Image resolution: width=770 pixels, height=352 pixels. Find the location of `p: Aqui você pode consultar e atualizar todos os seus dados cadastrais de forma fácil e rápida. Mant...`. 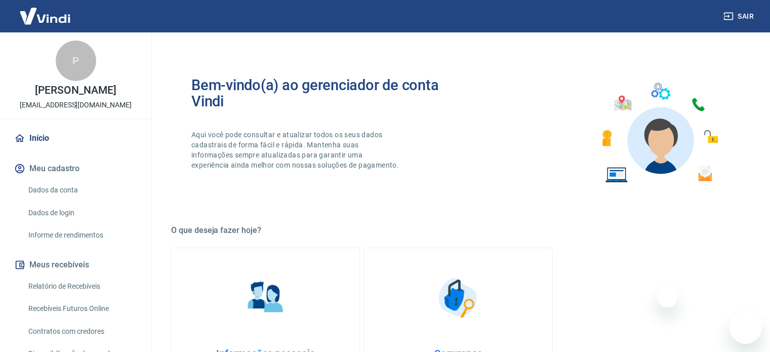

p: Aqui você pode consultar e atualizar todos os seus dados cadastrais de forma fácil e rápida. Mant... is located at coordinates (296, 150).